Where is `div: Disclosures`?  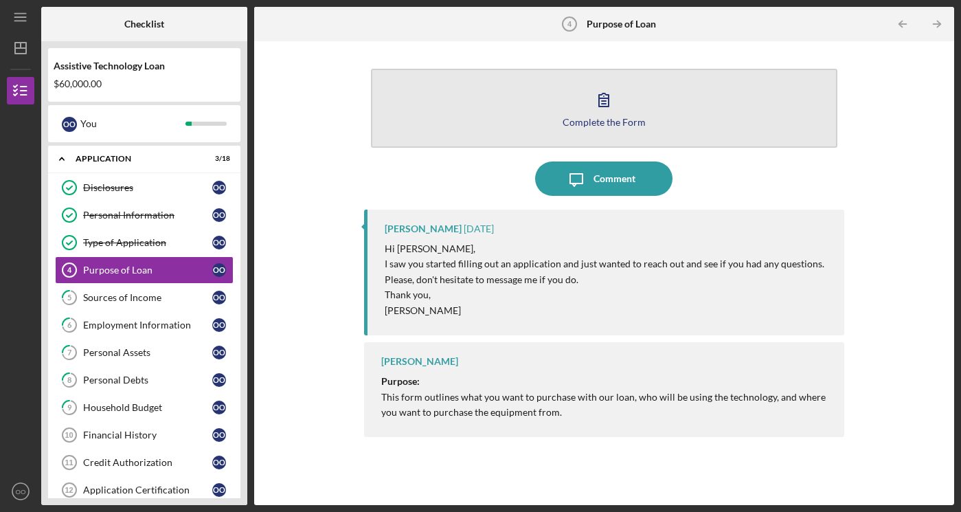 div: Disclosures is located at coordinates (148, 188).